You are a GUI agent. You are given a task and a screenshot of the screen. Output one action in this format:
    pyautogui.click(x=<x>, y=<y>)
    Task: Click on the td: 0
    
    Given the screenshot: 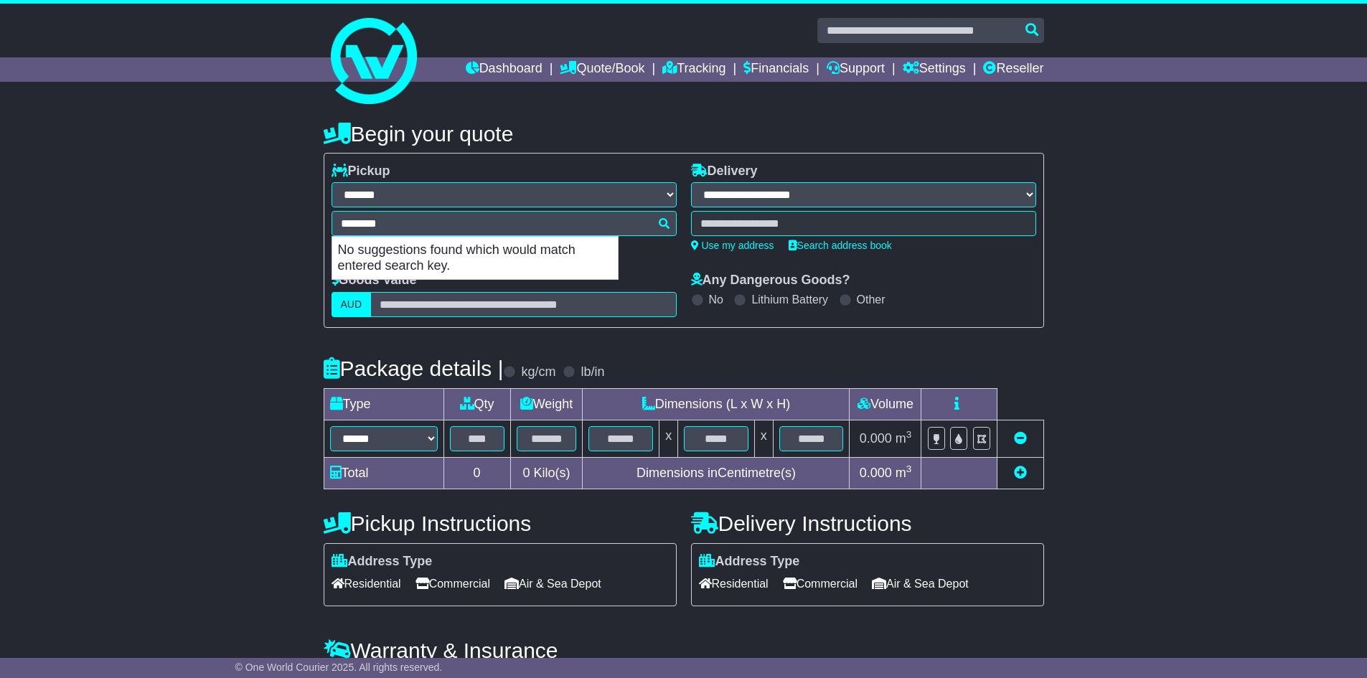 What is the action you would take?
    pyautogui.click(x=477, y=473)
    